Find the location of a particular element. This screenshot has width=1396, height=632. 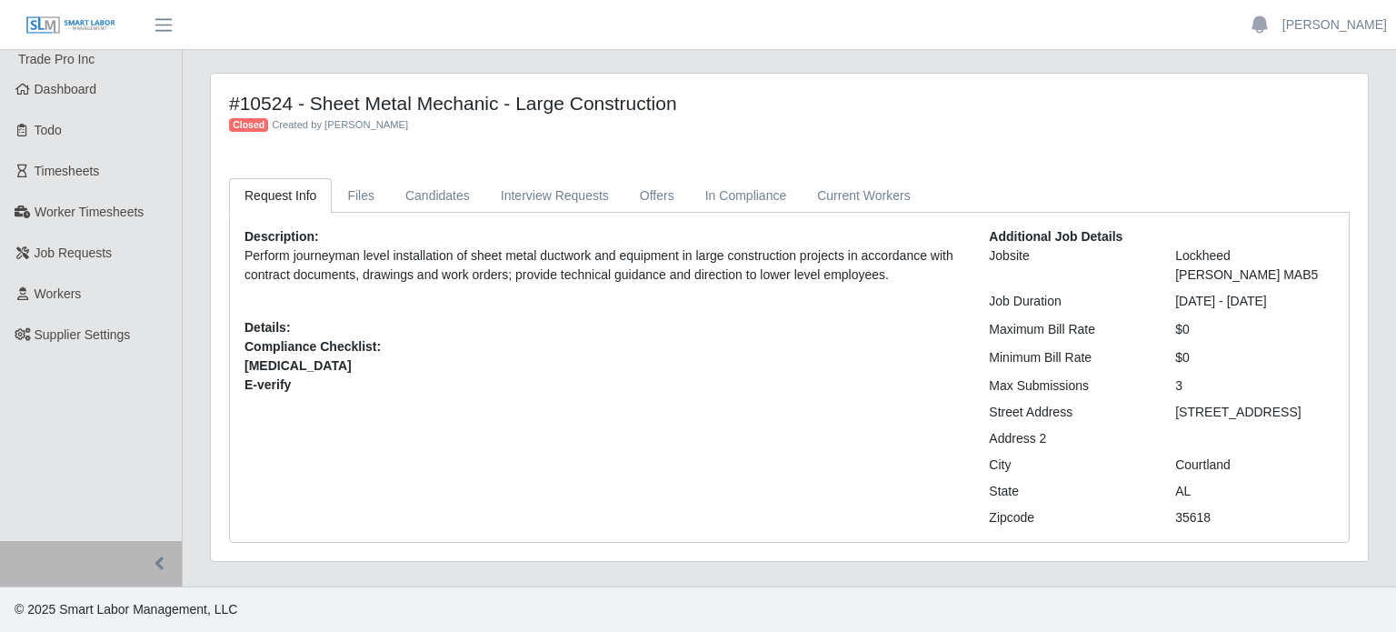

div: 3 is located at coordinates (1255, 385).